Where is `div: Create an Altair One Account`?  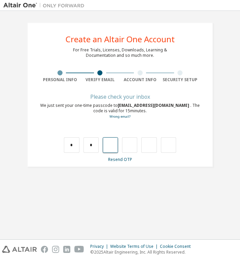
div: Create an Altair One Account is located at coordinates (120, 39).